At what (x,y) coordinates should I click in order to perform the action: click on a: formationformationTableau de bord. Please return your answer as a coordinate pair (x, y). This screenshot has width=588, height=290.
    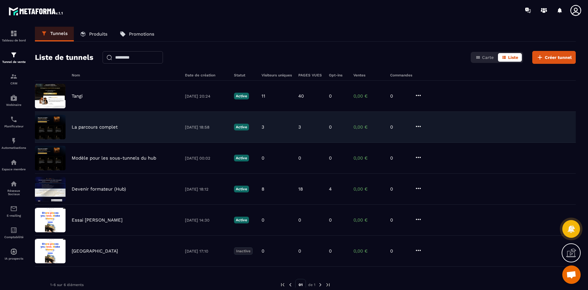
    Looking at the image, I should click on (14, 36).